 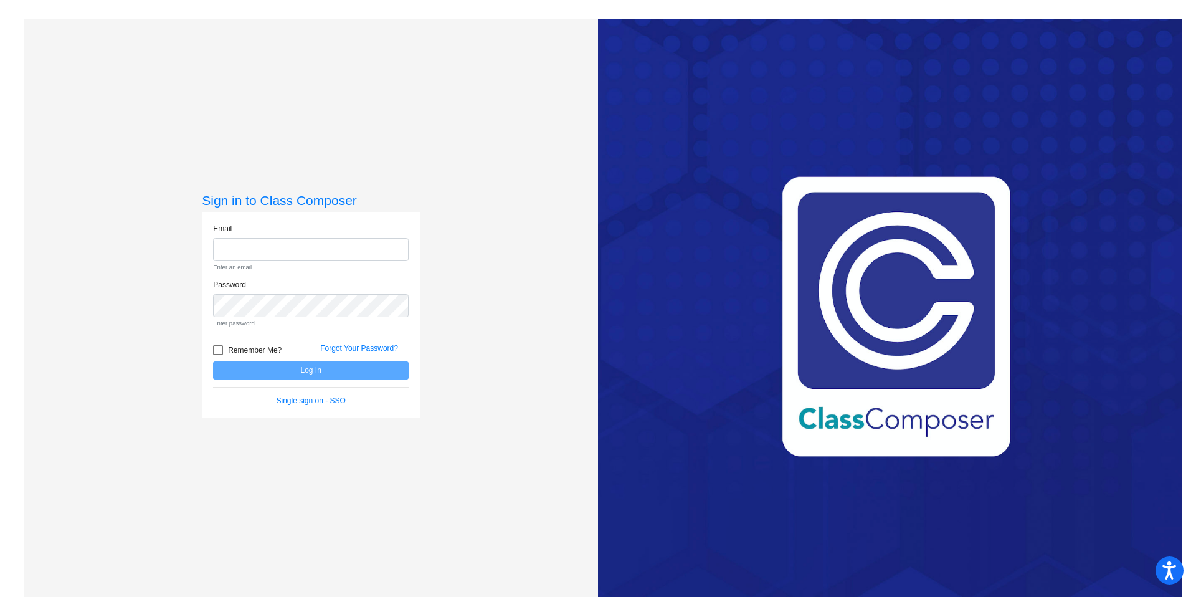 What do you see at coordinates (311, 323) in the screenshot?
I see `small: Enter password.` at bounding box center [311, 323].